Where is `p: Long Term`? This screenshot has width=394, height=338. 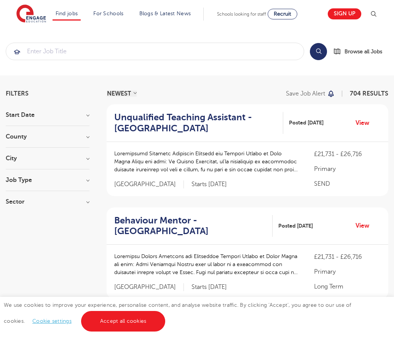 p: Long Term is located at coordinates (347, 287).